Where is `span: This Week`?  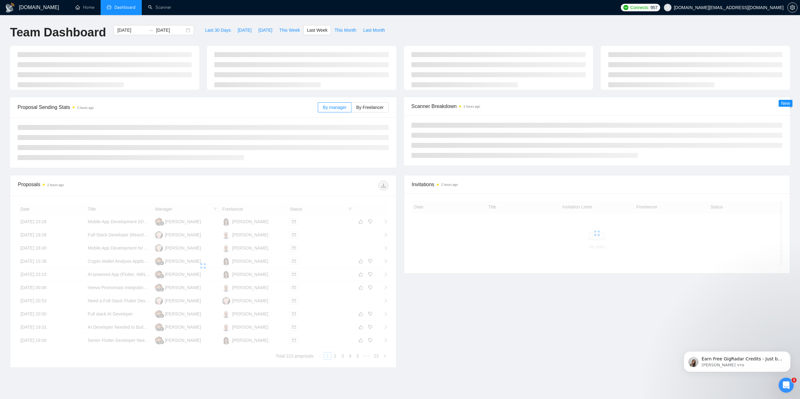 span: This Week is located at coordinates (289, 30).